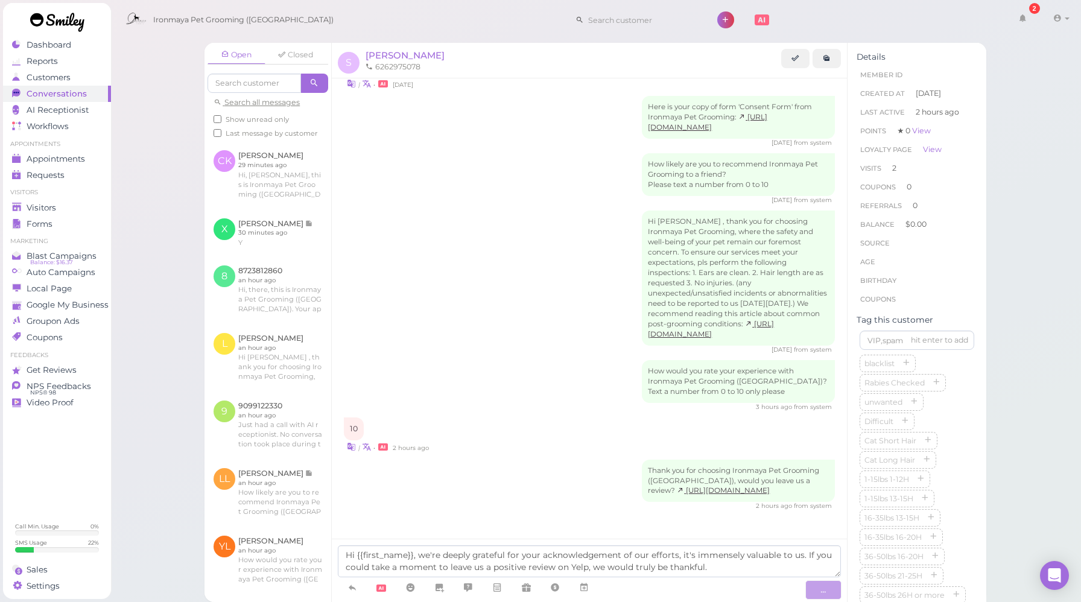 This screenshot has width=1081, height=602. I want to click on span: Blast Campaigns, so click(62, 256).